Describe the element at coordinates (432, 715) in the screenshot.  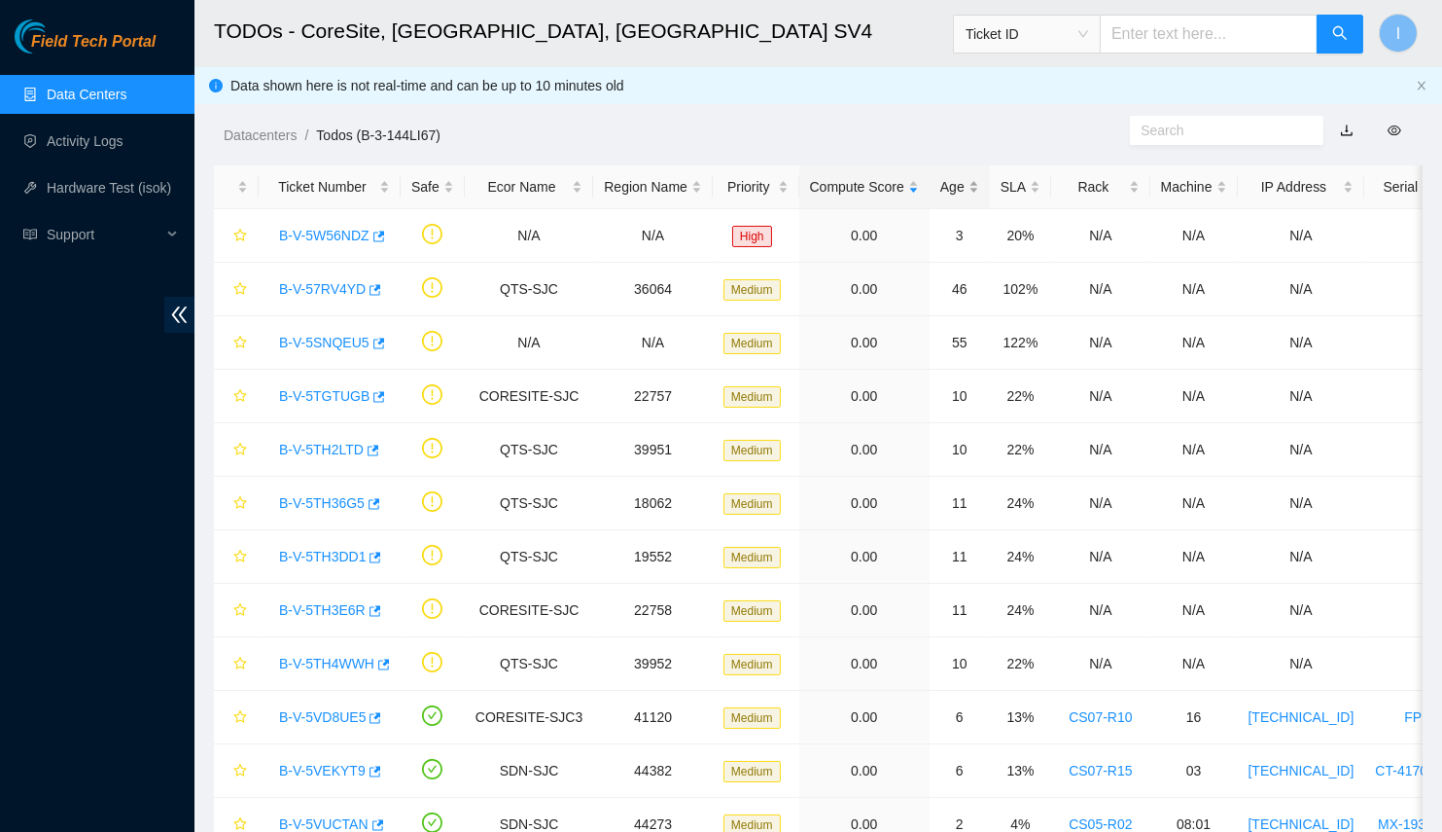
I see `span: check-circle` at that location.